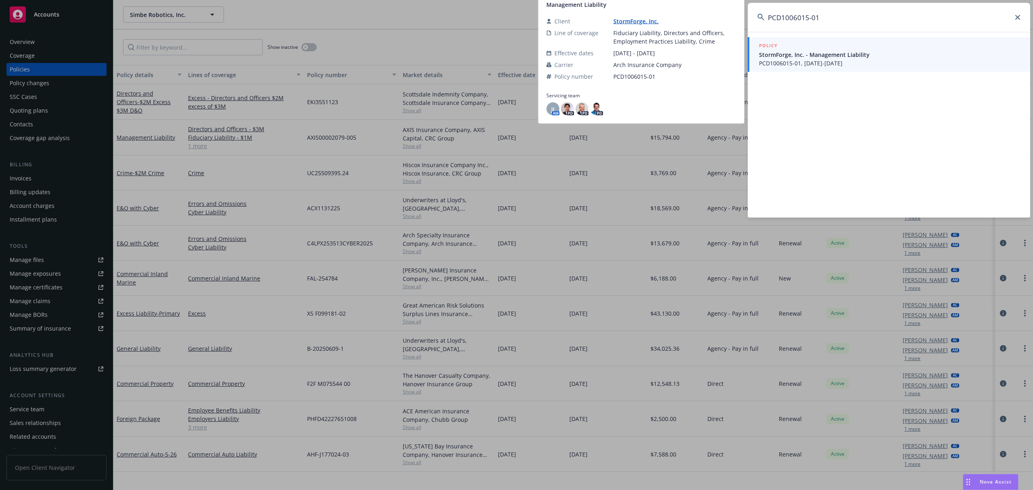 This screenshot has height=490, width=1033. Describe the element at coordinates (889, 17) in the screenshot. I see `input: Search...` at that location.